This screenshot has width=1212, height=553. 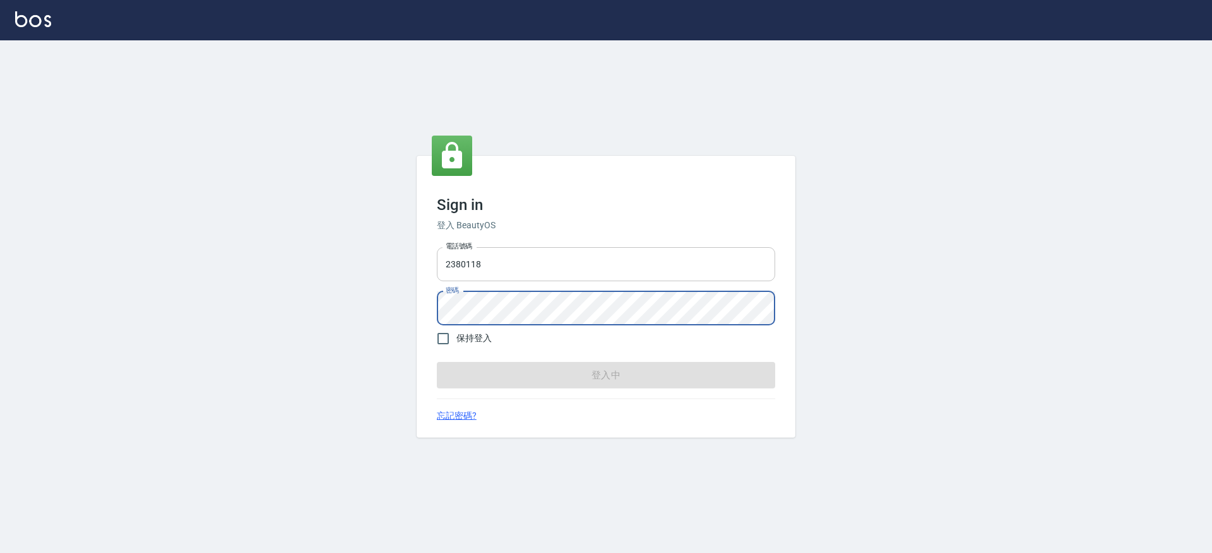 What do you see at coordinates (606, 225) in the screenshot?
I see `h6: 登入 BeautyOS` at bounding box center [606, 225].